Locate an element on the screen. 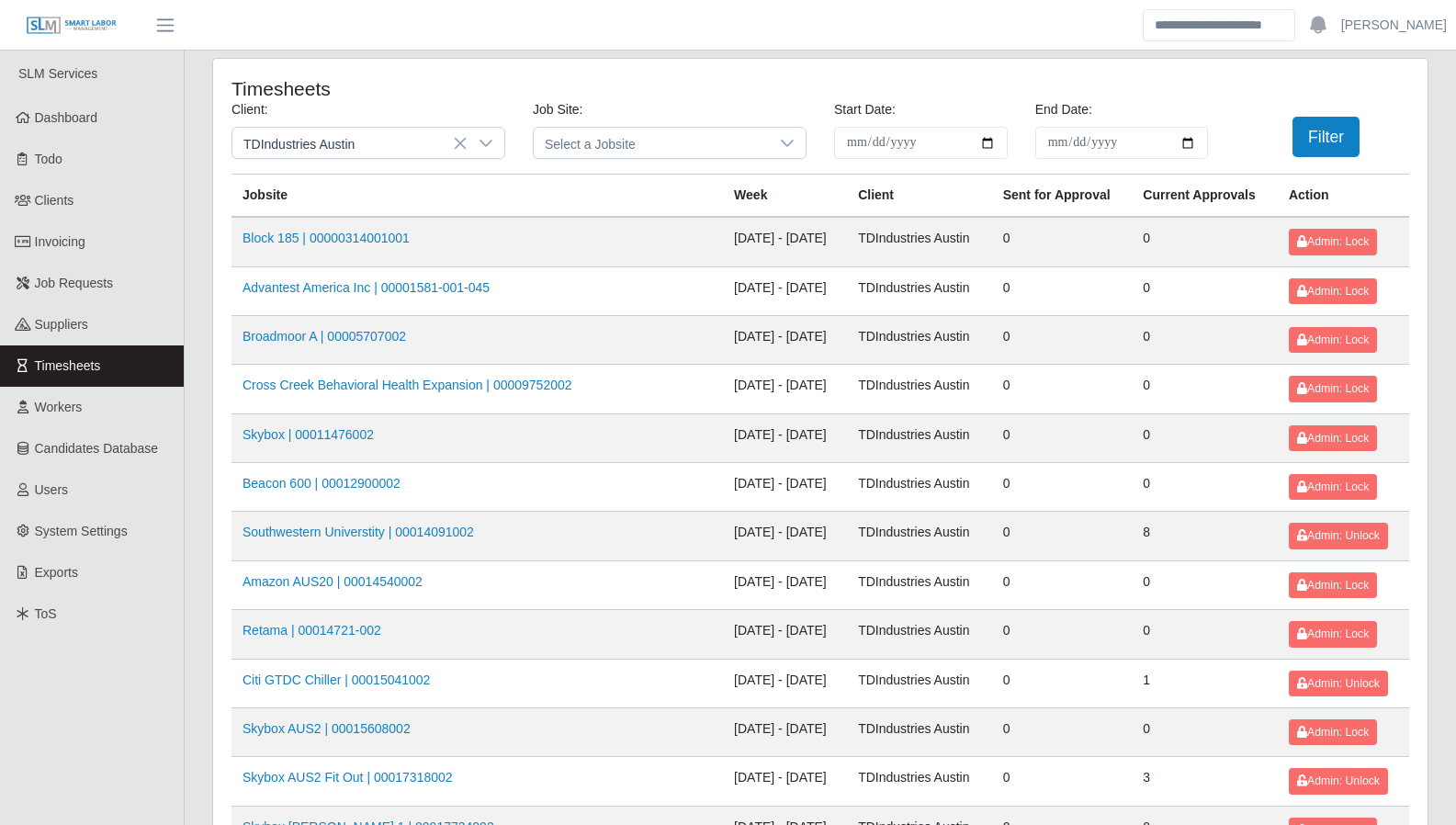  th: Week is located at coordinates (784, 195).